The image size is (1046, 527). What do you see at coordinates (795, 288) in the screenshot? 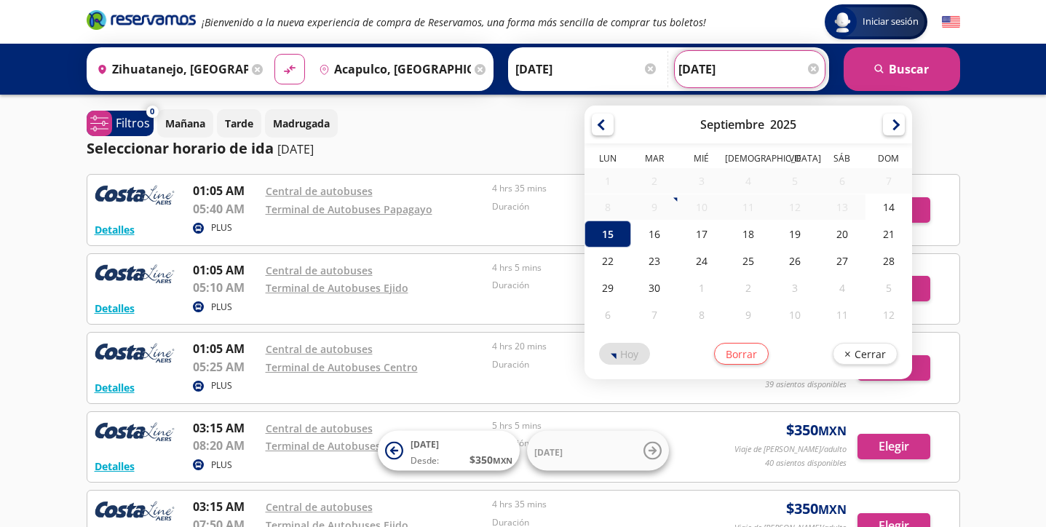
I see `div: 03-Oct-25` at bounding box center [795, 288].